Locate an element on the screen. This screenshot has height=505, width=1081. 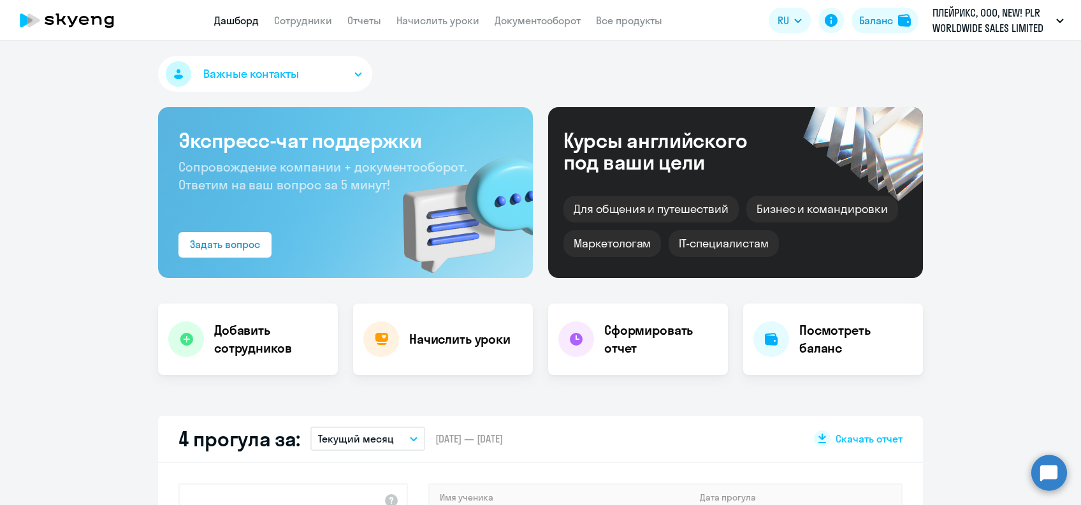
button: RU is located at coordinates (789, 20).